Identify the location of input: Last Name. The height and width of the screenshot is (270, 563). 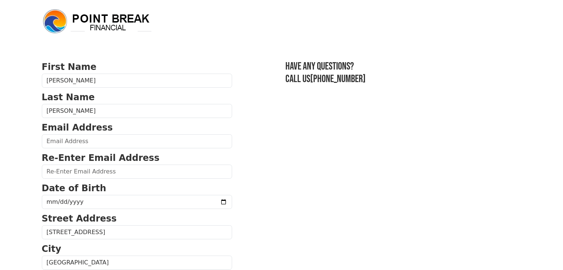
(137, 111).